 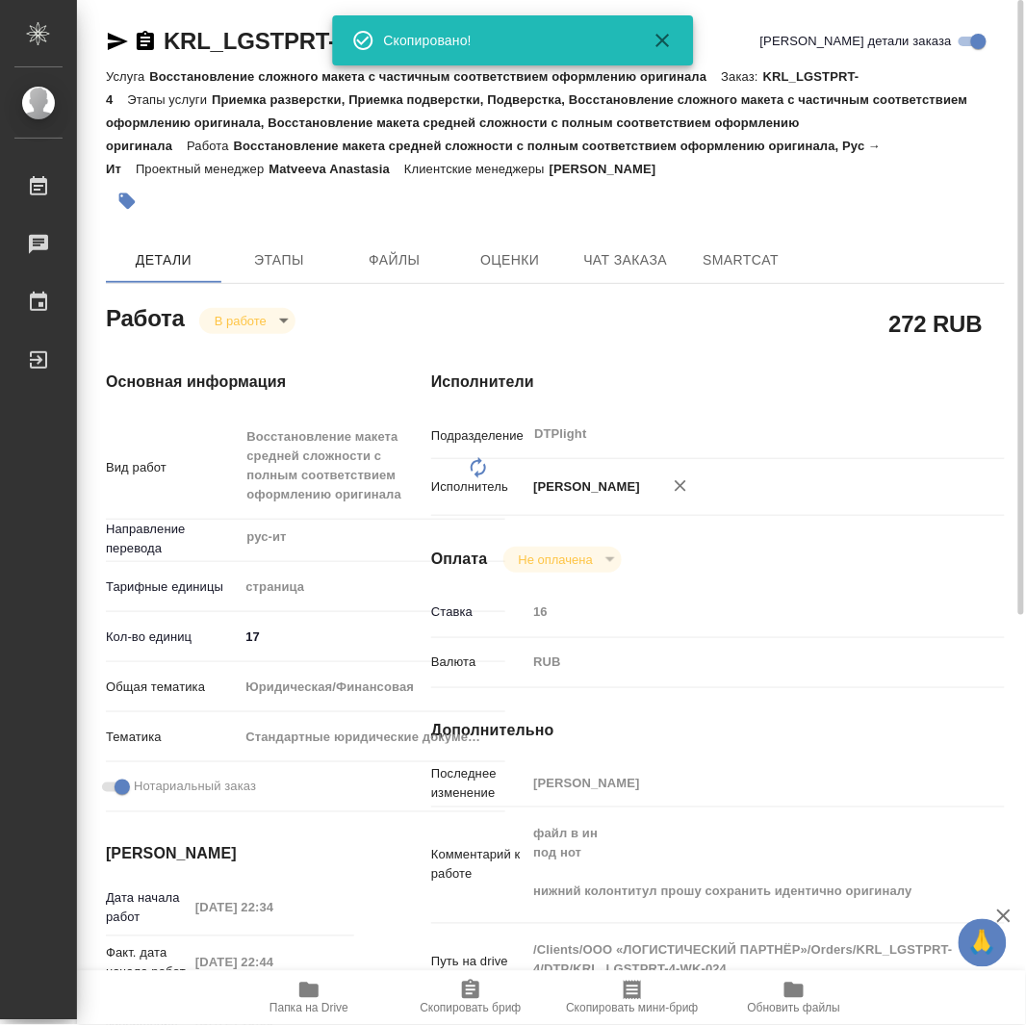 What do you see at coordinates (172, 687) in the screenshot?
I see `p: Общая тематика` at bounding box center [172, 687].